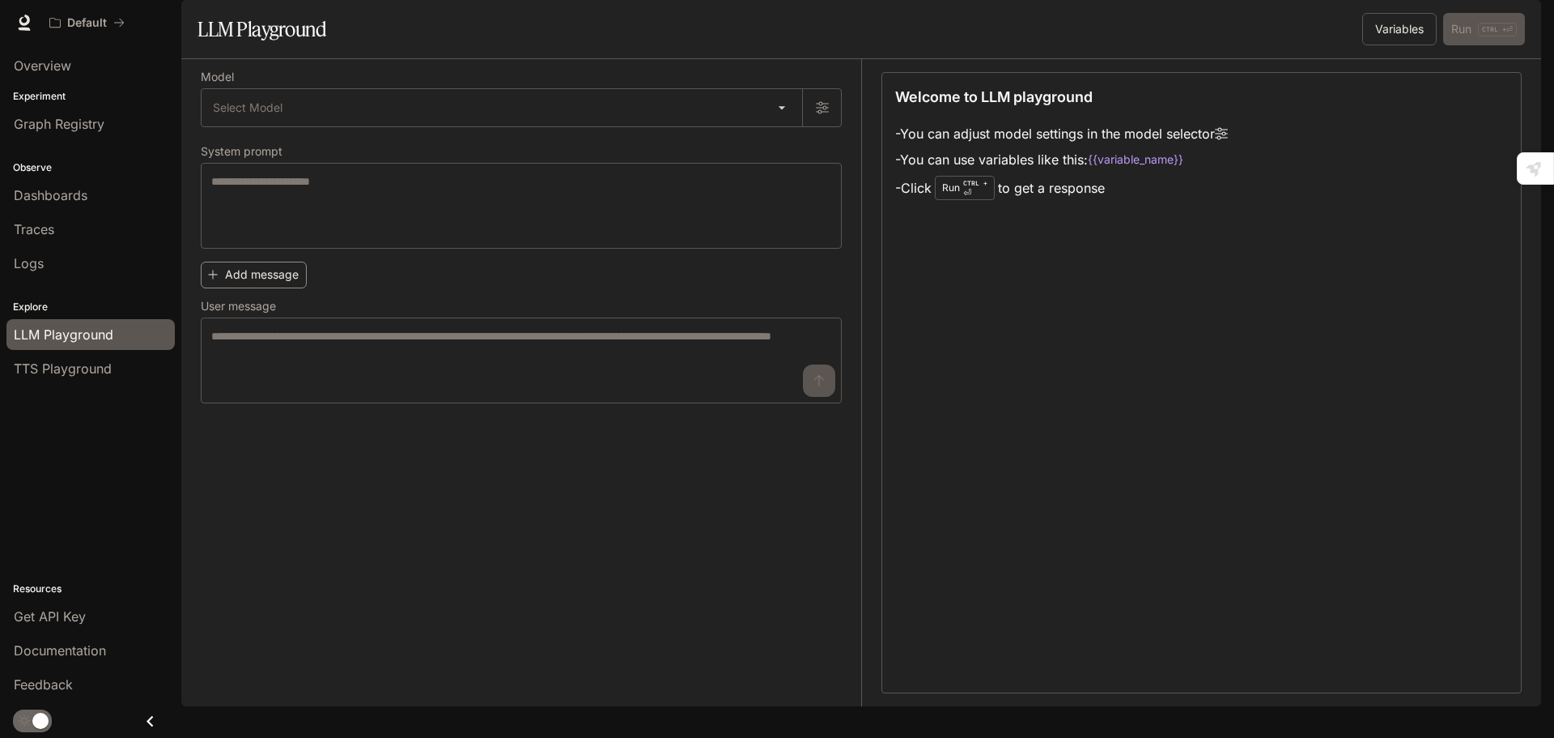 The height and width of the screenshot is (738, 1554). I want to click on h1: LLM Playground, so click(261, 29).